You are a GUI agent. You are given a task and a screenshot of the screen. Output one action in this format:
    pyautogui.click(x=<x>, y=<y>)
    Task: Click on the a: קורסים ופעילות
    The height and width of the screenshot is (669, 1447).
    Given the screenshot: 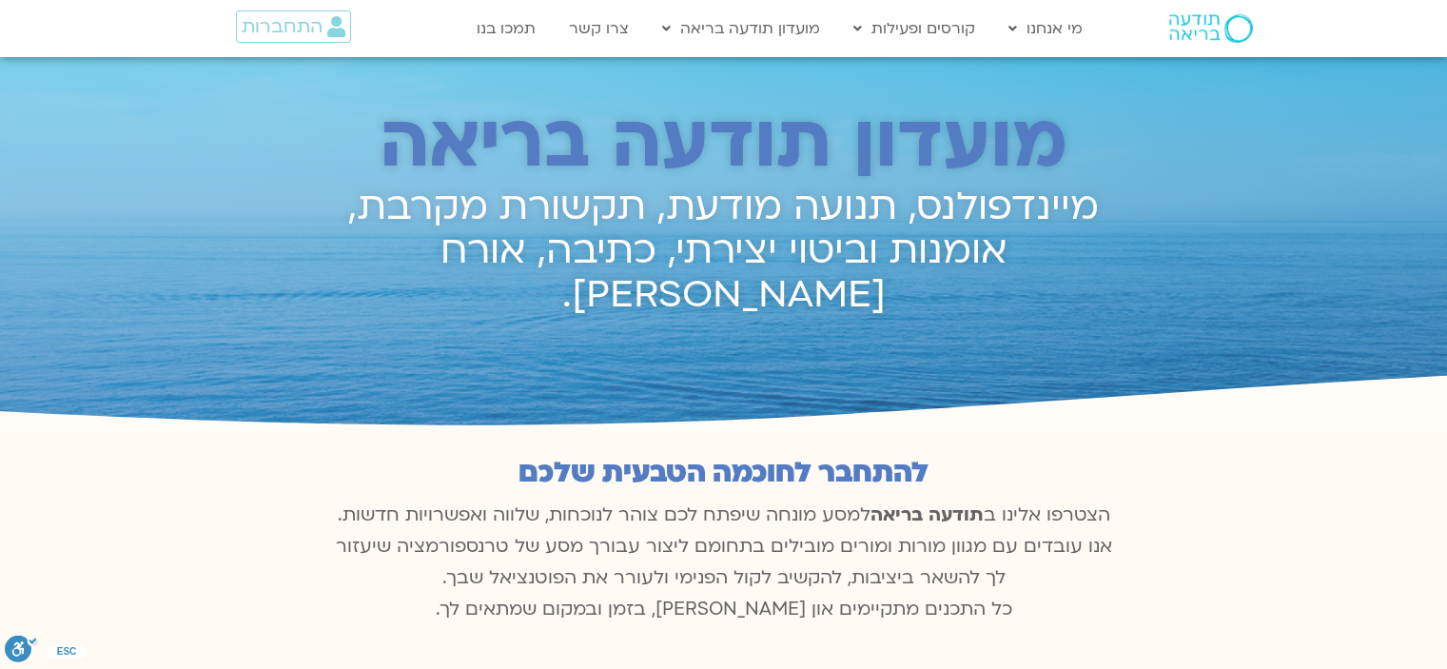 What is the action you would take?
    pyautogui.click(x=914, y=29)
    